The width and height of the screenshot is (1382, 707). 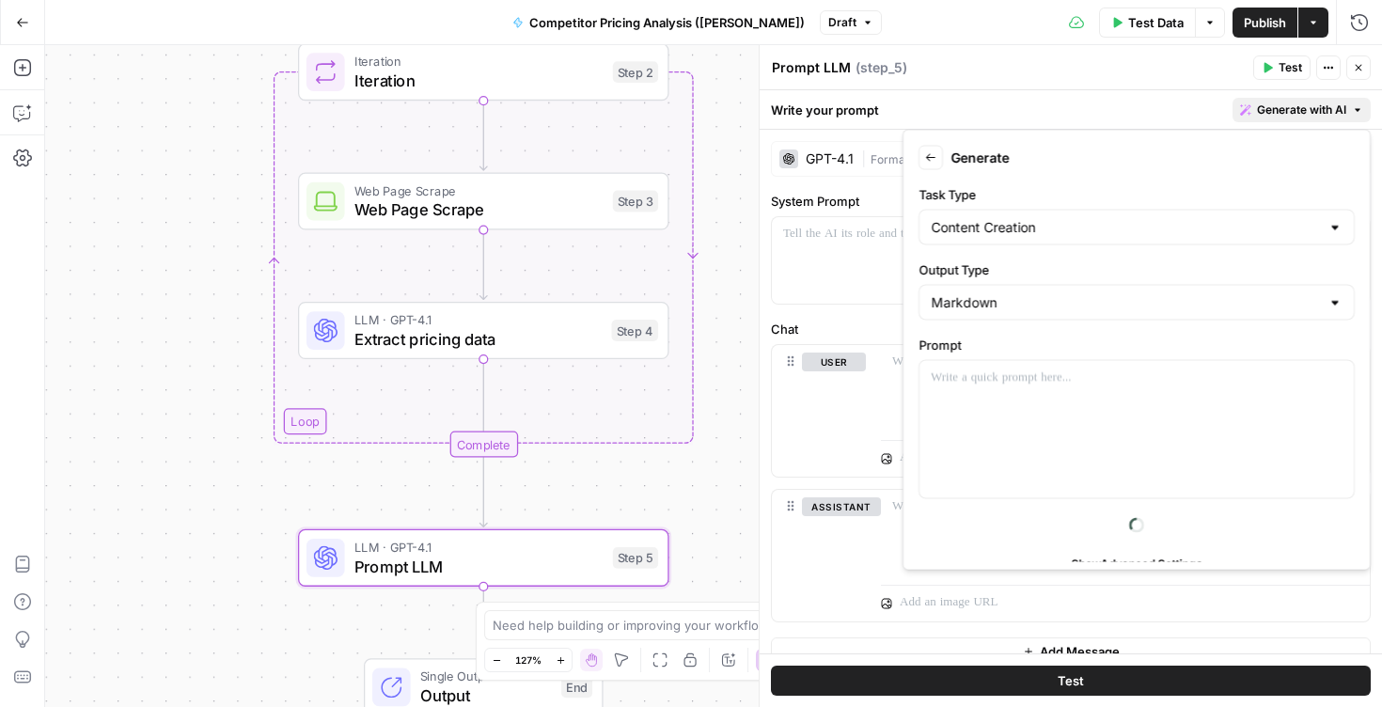 I want to click on button: user, so click(x=834, y=362).